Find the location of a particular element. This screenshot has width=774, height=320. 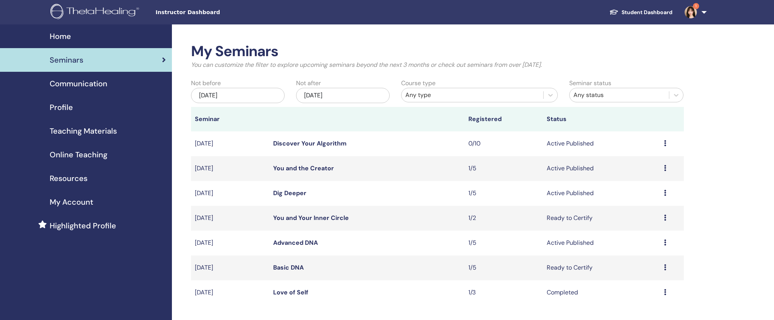

td: 0/10 is located at coordinates (504, 144).